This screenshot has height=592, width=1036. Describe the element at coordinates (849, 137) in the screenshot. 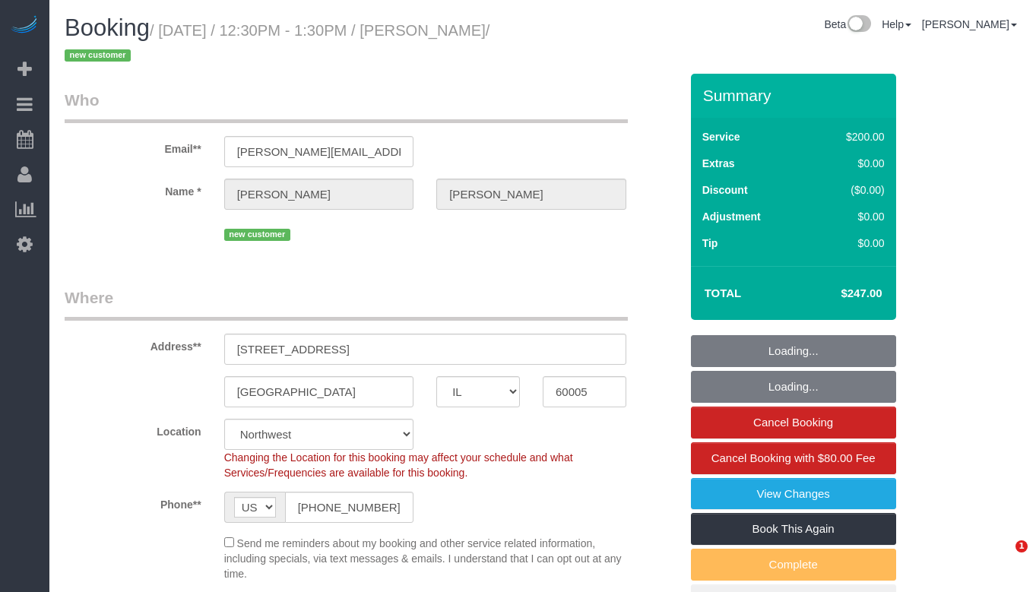

I see `div: $200.00` at that location.